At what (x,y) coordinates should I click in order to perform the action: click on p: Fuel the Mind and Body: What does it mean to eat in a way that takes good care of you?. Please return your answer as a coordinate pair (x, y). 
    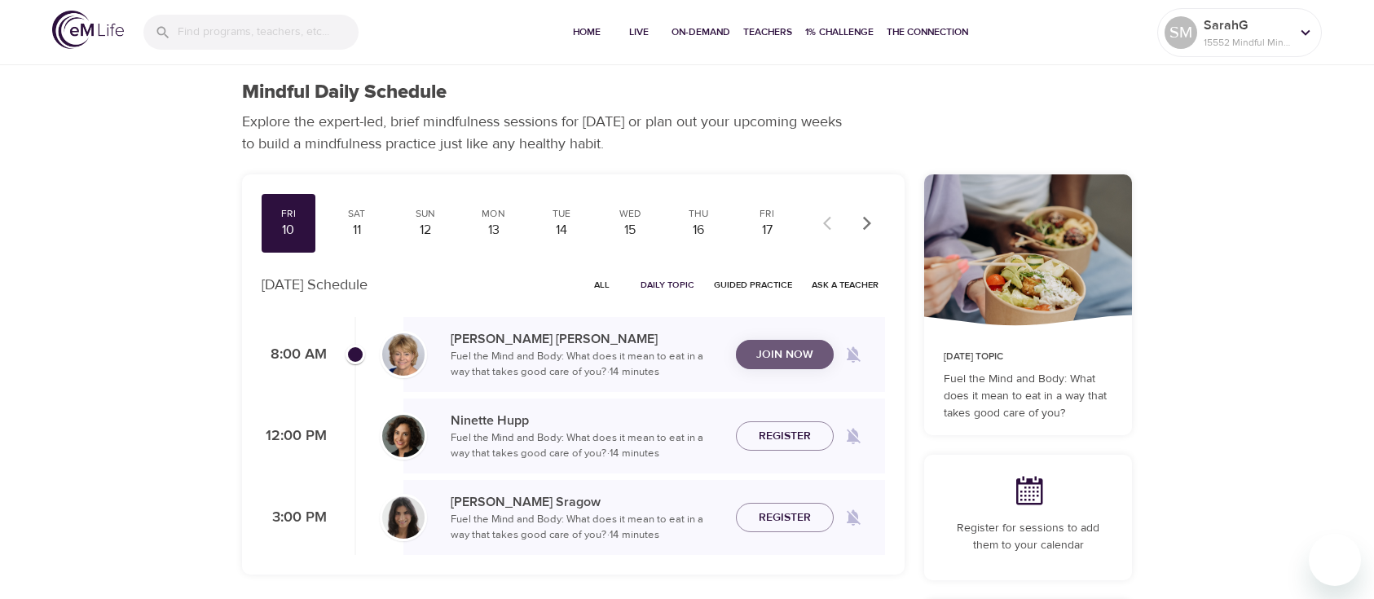
    Looking at the image, I should click on (1027, 396).